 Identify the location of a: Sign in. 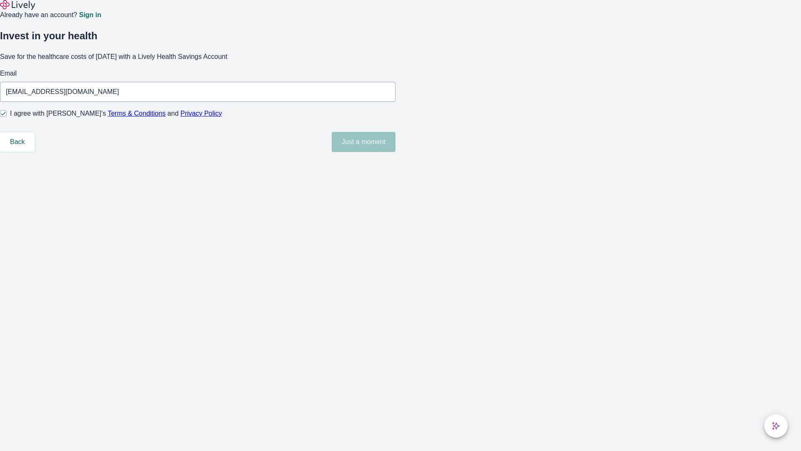
(90, 15).